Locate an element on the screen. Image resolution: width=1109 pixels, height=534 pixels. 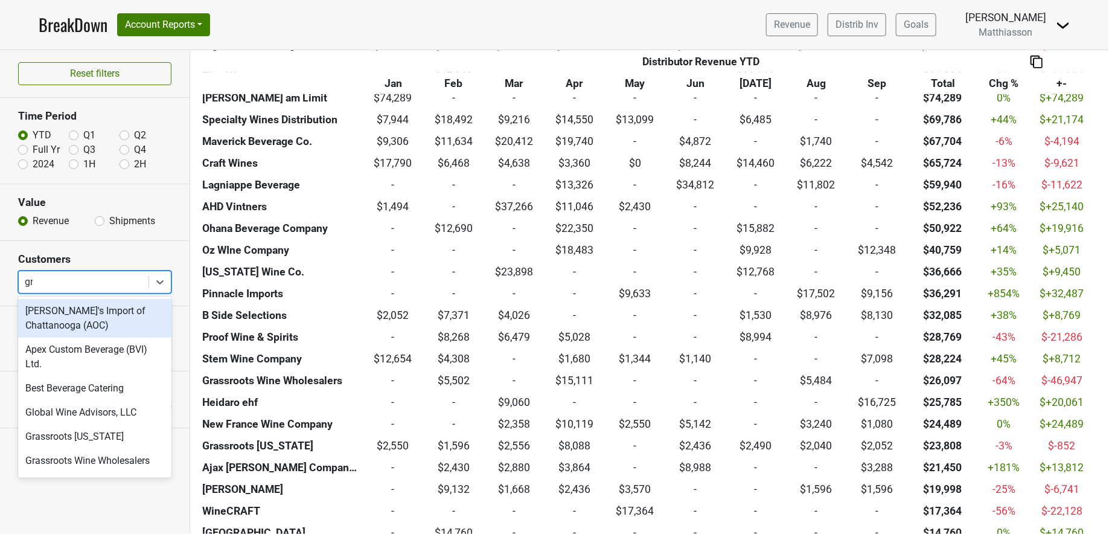
th: Total: activate to sort column ascending is located at coordinates (943, 83).